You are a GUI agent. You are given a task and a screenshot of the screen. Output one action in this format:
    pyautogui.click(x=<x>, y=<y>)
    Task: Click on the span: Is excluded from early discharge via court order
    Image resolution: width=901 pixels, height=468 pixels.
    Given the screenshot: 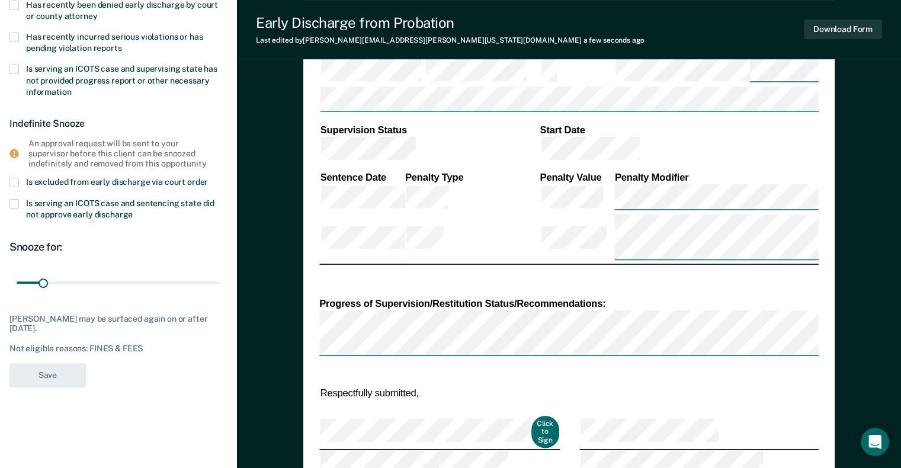 What is the action you would take?
    pyautogui.click(x=117, y=182)
    